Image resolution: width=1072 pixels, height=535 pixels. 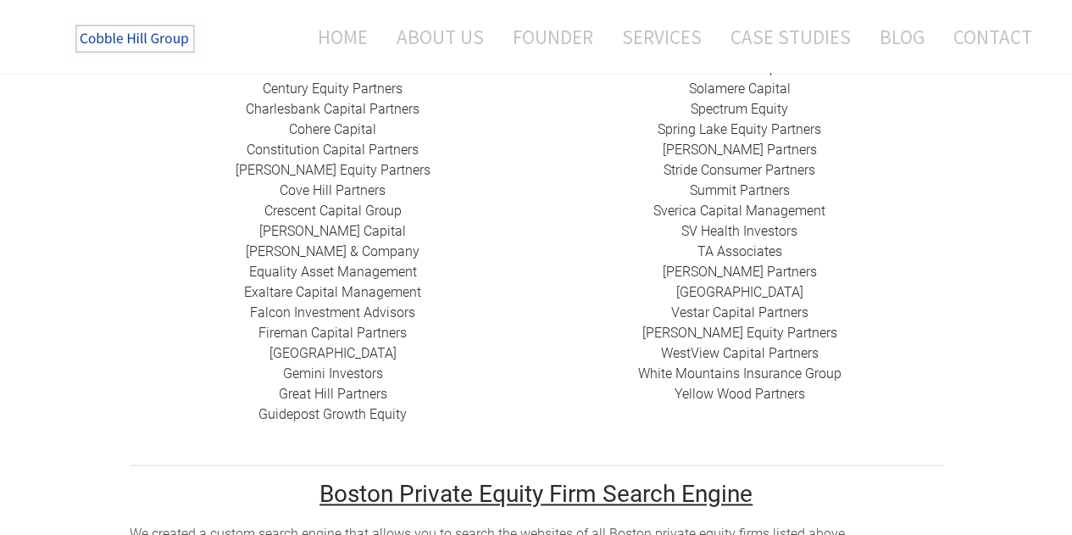 I want to click on a: ​TA Associates, so click(x=740, y=251).